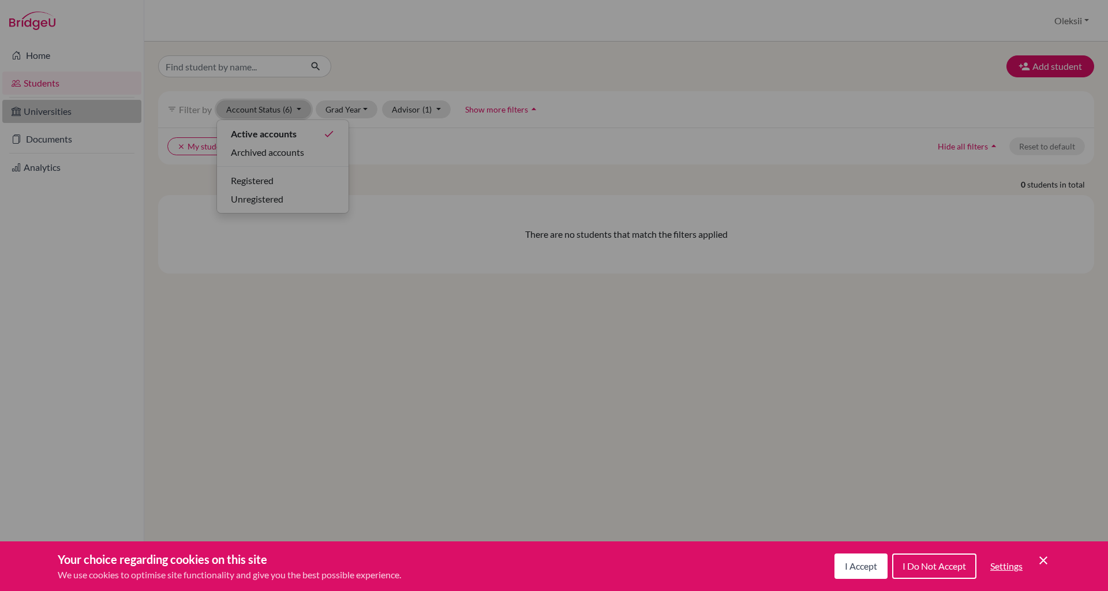 Image resolution: width=1108 pixels, height=591 pixels. I want to click on button: I Do Not Accept, so click(934, 566).